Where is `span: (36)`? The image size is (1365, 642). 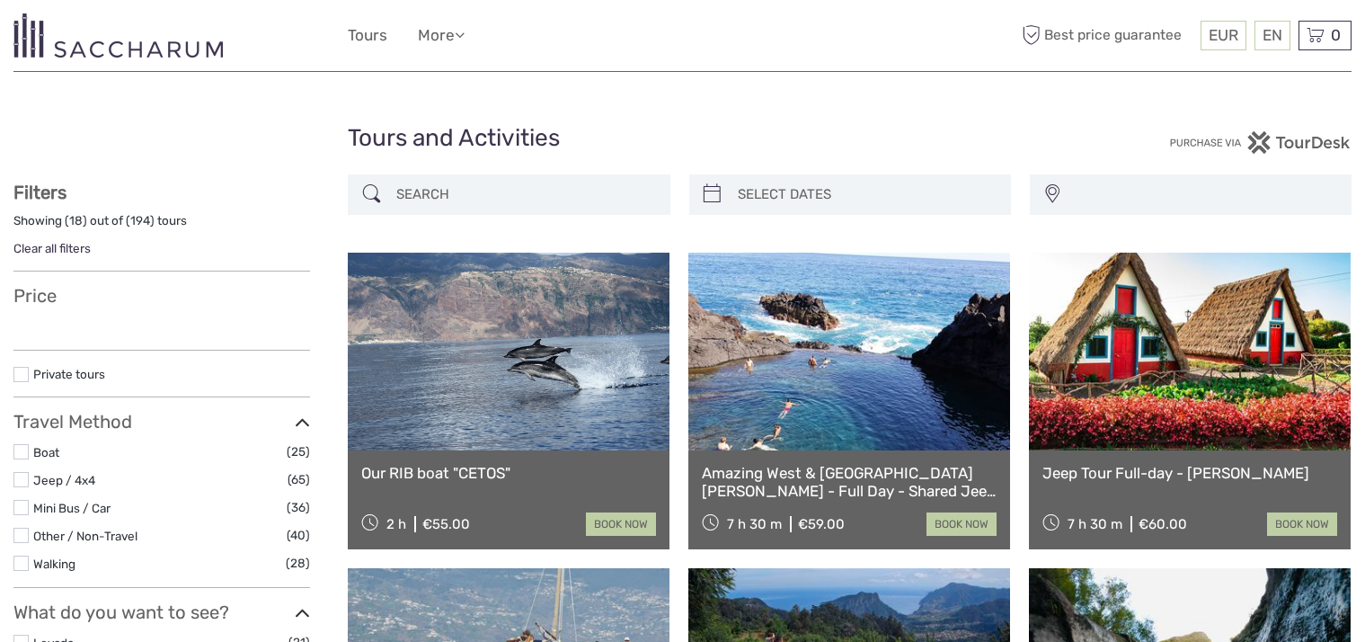 span: (36) is located at coordinates (298, 507).